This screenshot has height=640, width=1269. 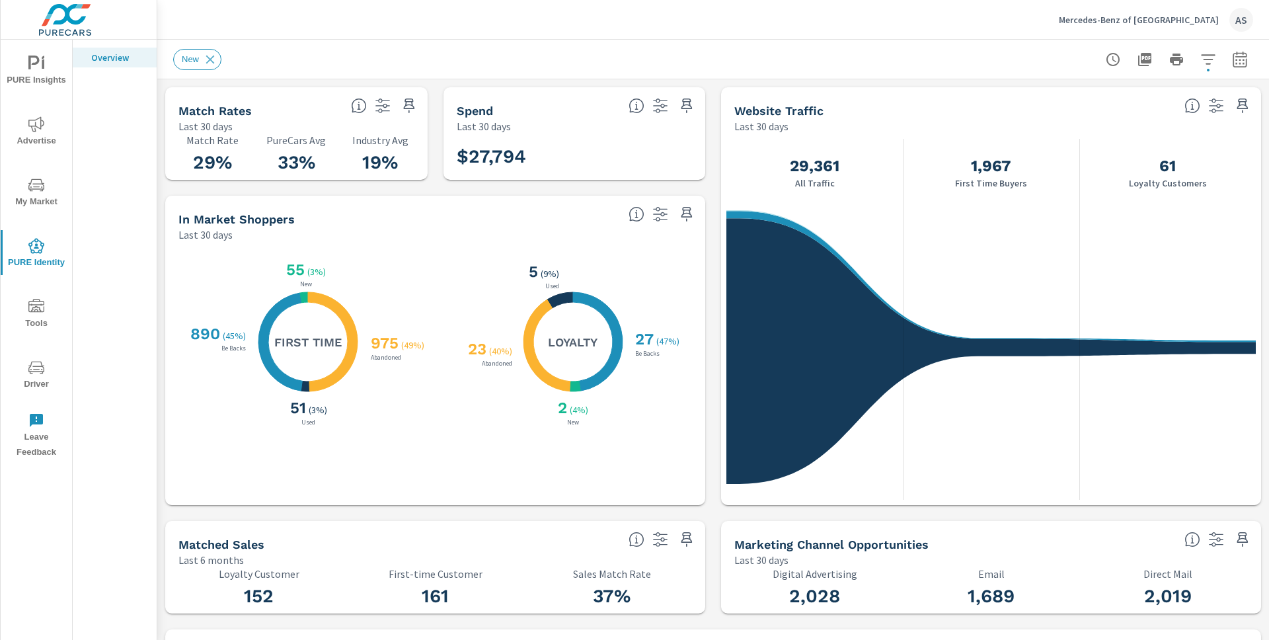 I want to click on p: ( 47% ), so click(x=669, y=341).